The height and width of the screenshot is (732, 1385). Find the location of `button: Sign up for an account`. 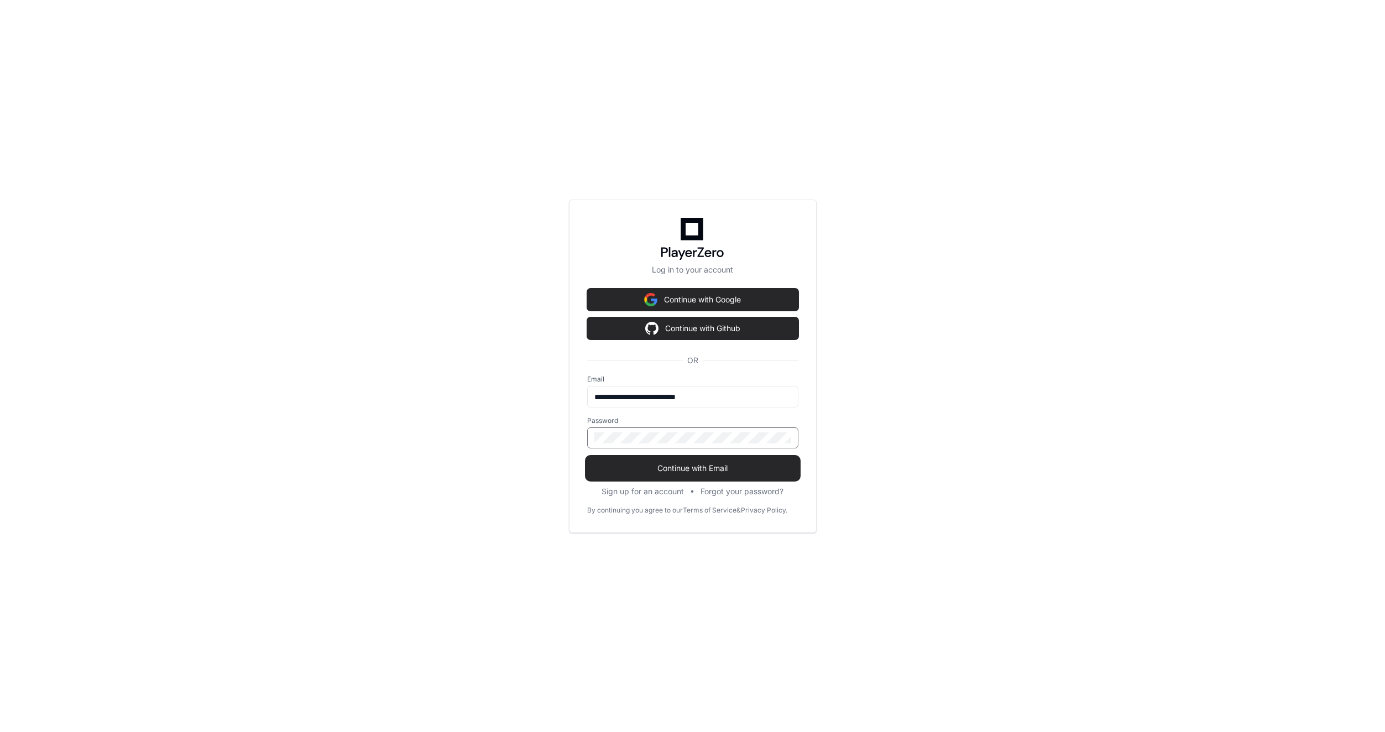

button: Sign up for an account is located at coordinates (643, 492).